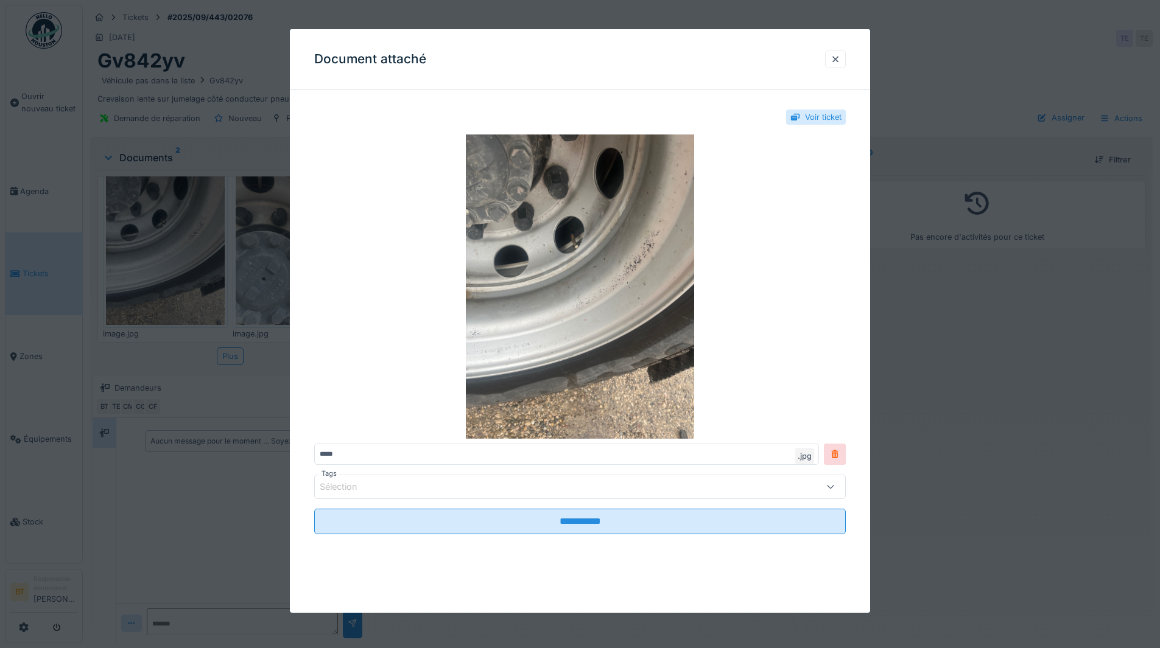 The image size is (1160, 648). Describe the element at coordinates (329, 474) in the screenshot. I see `label: Tags` at that location.